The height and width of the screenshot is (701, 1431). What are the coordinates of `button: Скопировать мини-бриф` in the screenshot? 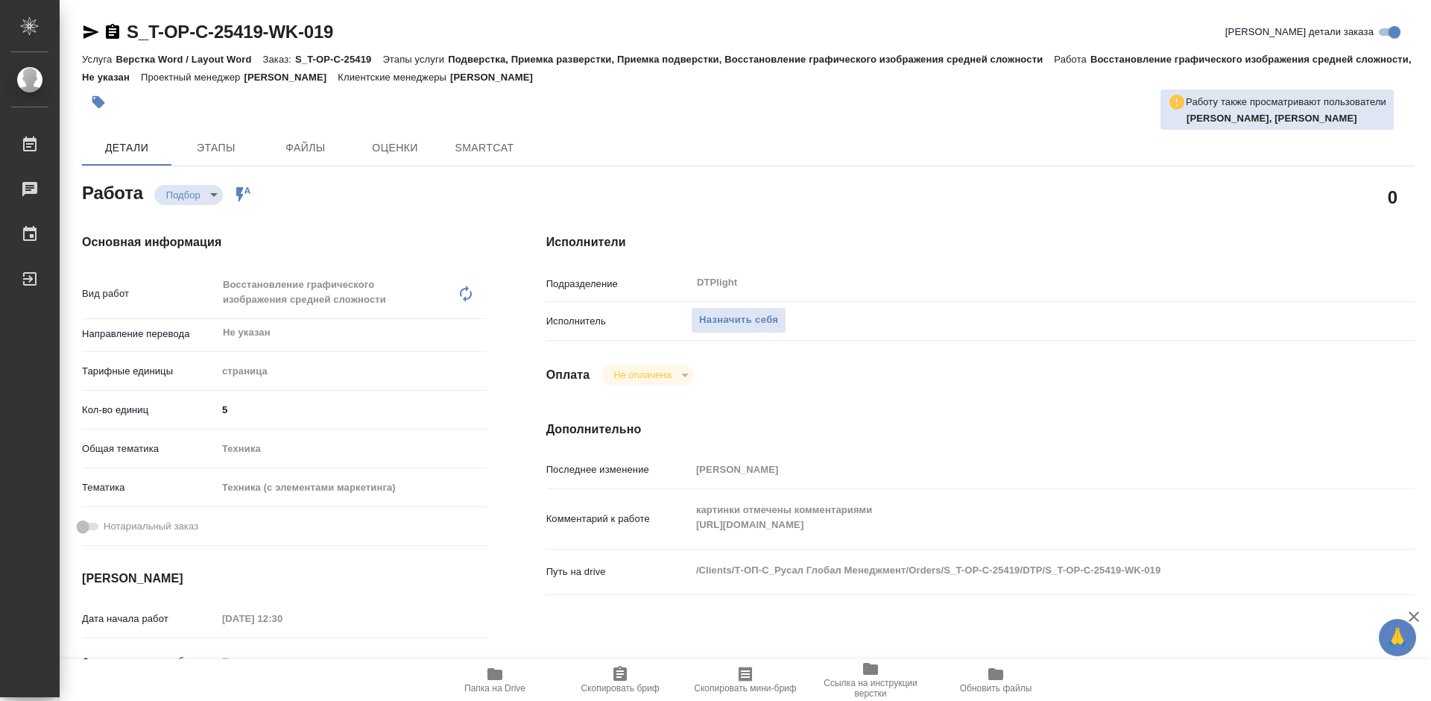 It's located at (745, 680).